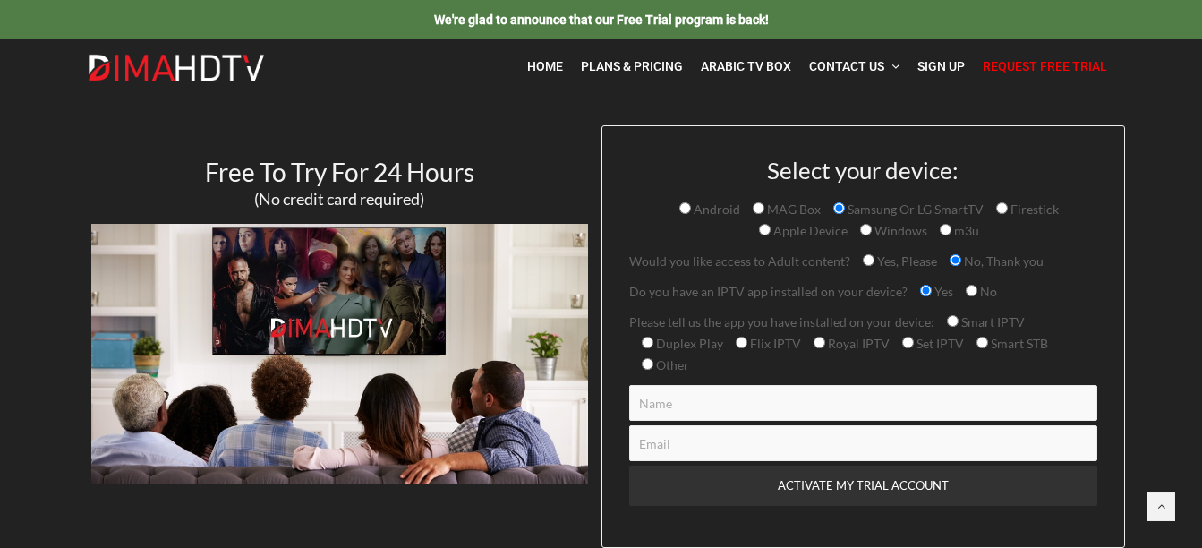 The image size is (1202, 548). I want to click on span: Royal IPTV, so click(858, 343).